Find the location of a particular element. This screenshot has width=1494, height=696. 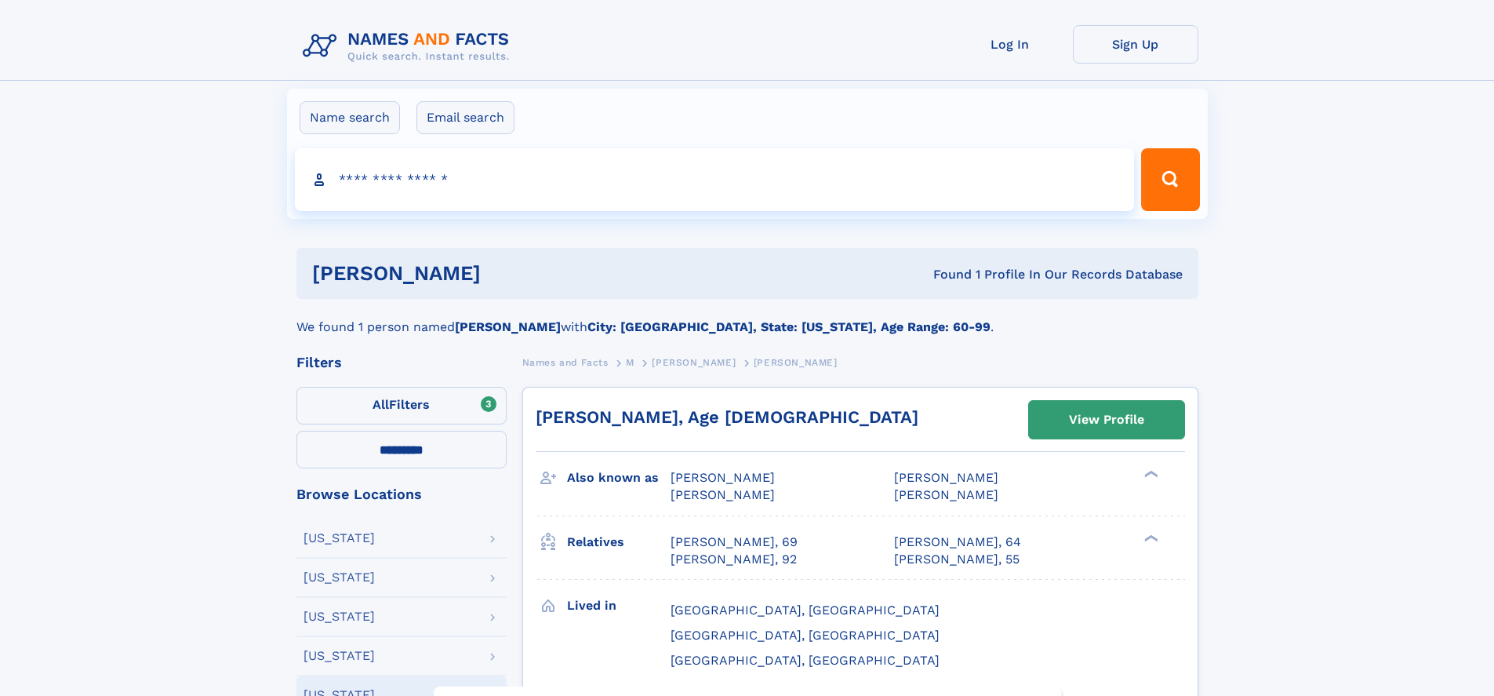

div: Found 1 Profile In Our Records Database is located at coordinates (944, 274).